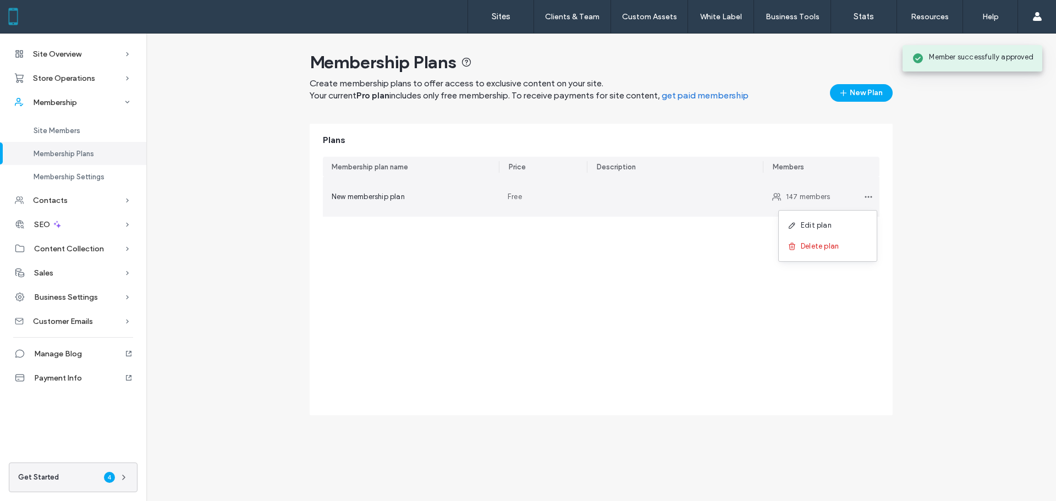  Describe the element at coordinates (721, 17) in the screenshot. I see `label: White Label` at that location.